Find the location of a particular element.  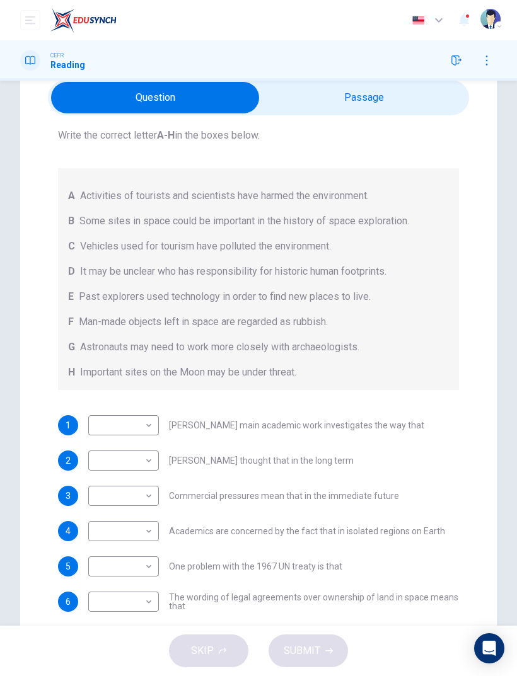

span: It may be unclear who has responsibility for historic human footprints. is located at coordinates (233, 272).